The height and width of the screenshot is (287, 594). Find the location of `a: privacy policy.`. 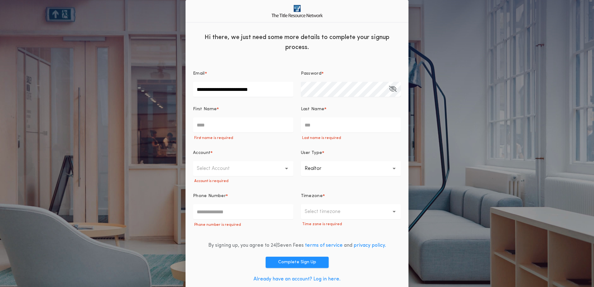

a: privacy policy. is located at coordinates (370, 245).